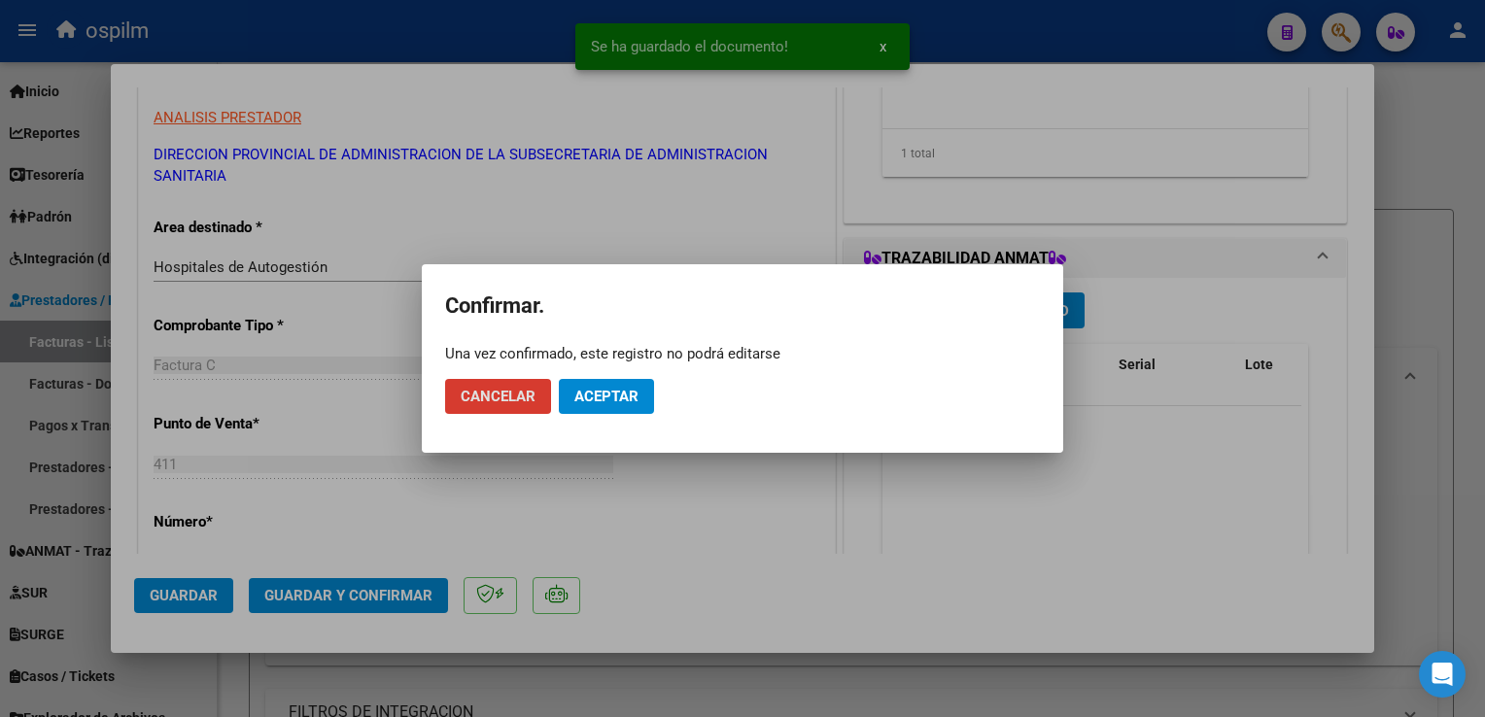 Image resolution: width=1485 pixels, height=717 pixels. I want to click on button: Cancelar, so click(498, 397).